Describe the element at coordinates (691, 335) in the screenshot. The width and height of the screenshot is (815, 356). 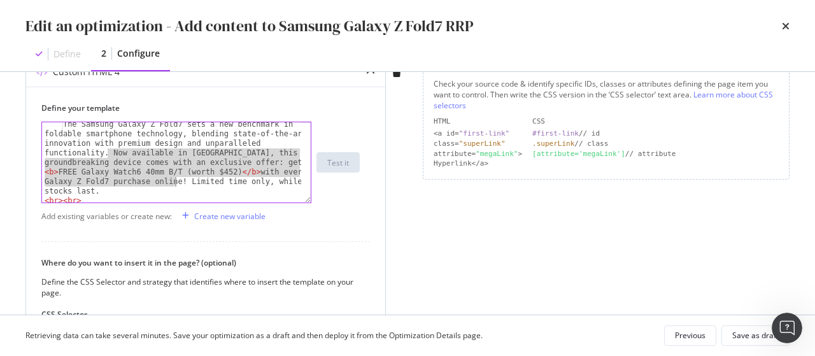
I see `div: Previous` at that location.